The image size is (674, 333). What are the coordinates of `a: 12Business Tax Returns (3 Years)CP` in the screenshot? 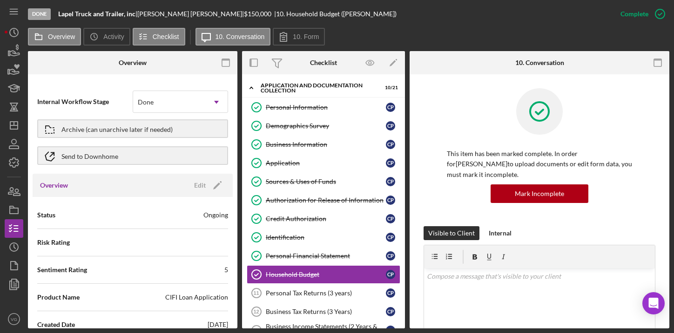 It's located at (323, 312).